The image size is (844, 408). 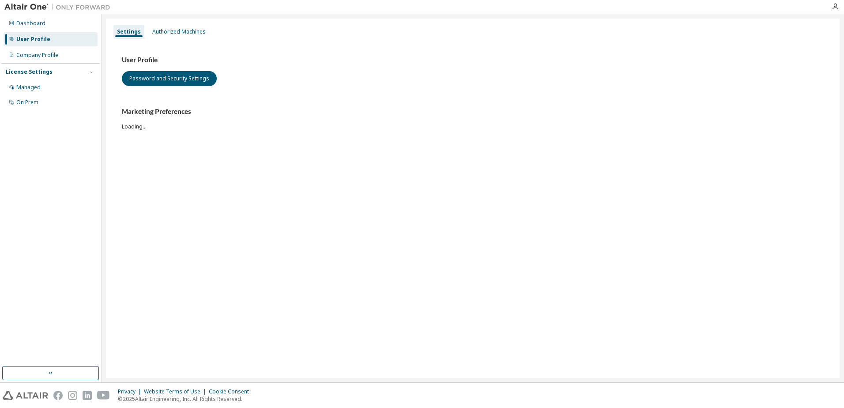 What do you see at coordinates (37, 55) in the screenshot?
I see `div: Company Profile` at bounding box center [37, 55].